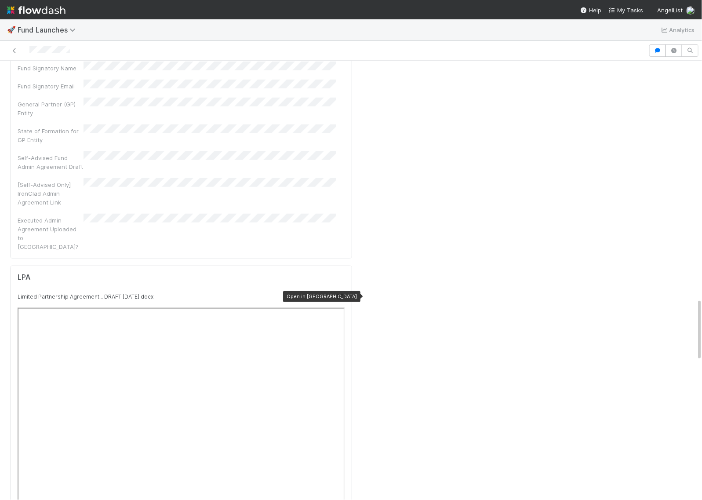  Describe the element at coordinates (677, 30) in the screenshot. I see `a: Analytics` at that location.